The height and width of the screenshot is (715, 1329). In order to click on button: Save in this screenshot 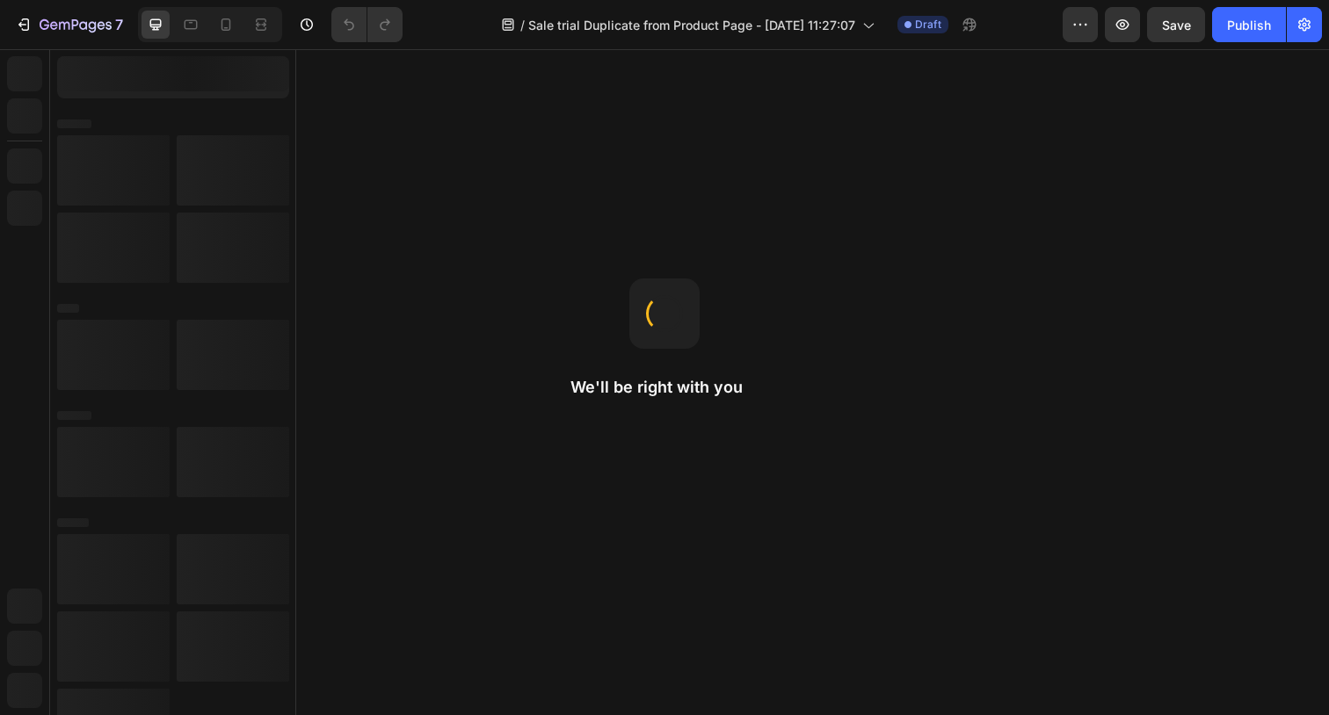, I will do `click(1176, 25)`.